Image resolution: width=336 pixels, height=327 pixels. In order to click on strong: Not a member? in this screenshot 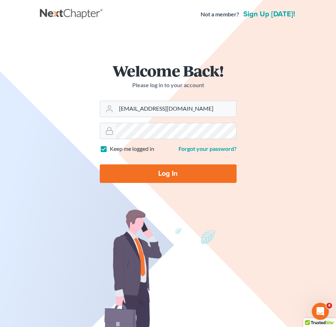, I will do `click(220, 14)`.